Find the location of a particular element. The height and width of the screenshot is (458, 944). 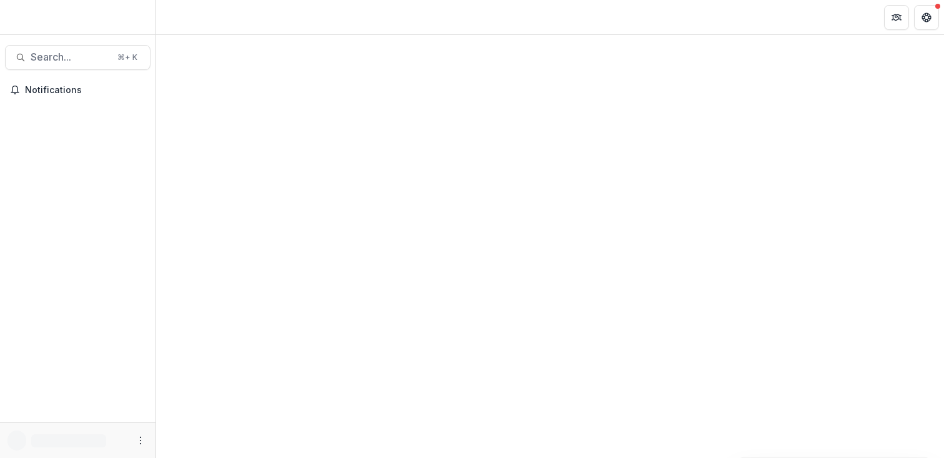

span: Search... is located at coordinates (70, 57).